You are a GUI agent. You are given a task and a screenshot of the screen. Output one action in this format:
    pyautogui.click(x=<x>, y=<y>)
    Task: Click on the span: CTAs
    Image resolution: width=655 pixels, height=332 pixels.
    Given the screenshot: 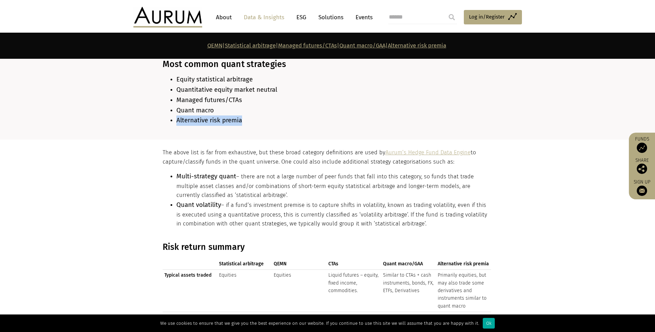 What is the action you would take?
    pyautogui.click(x=354, y=264)
    